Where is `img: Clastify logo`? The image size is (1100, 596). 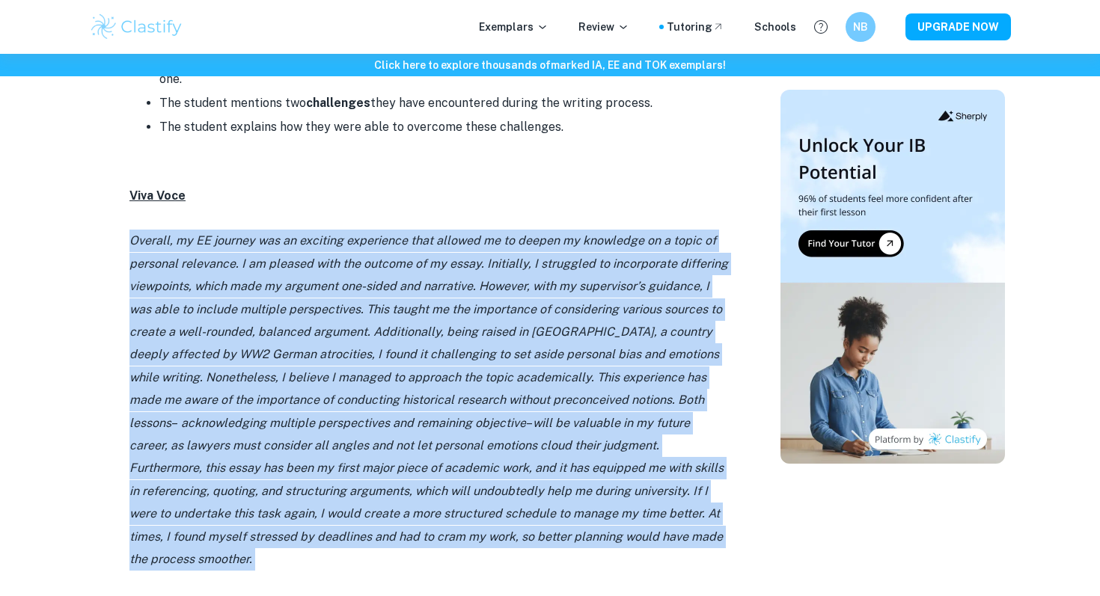
img: Clastify logo is located at coordinates (136, 27).